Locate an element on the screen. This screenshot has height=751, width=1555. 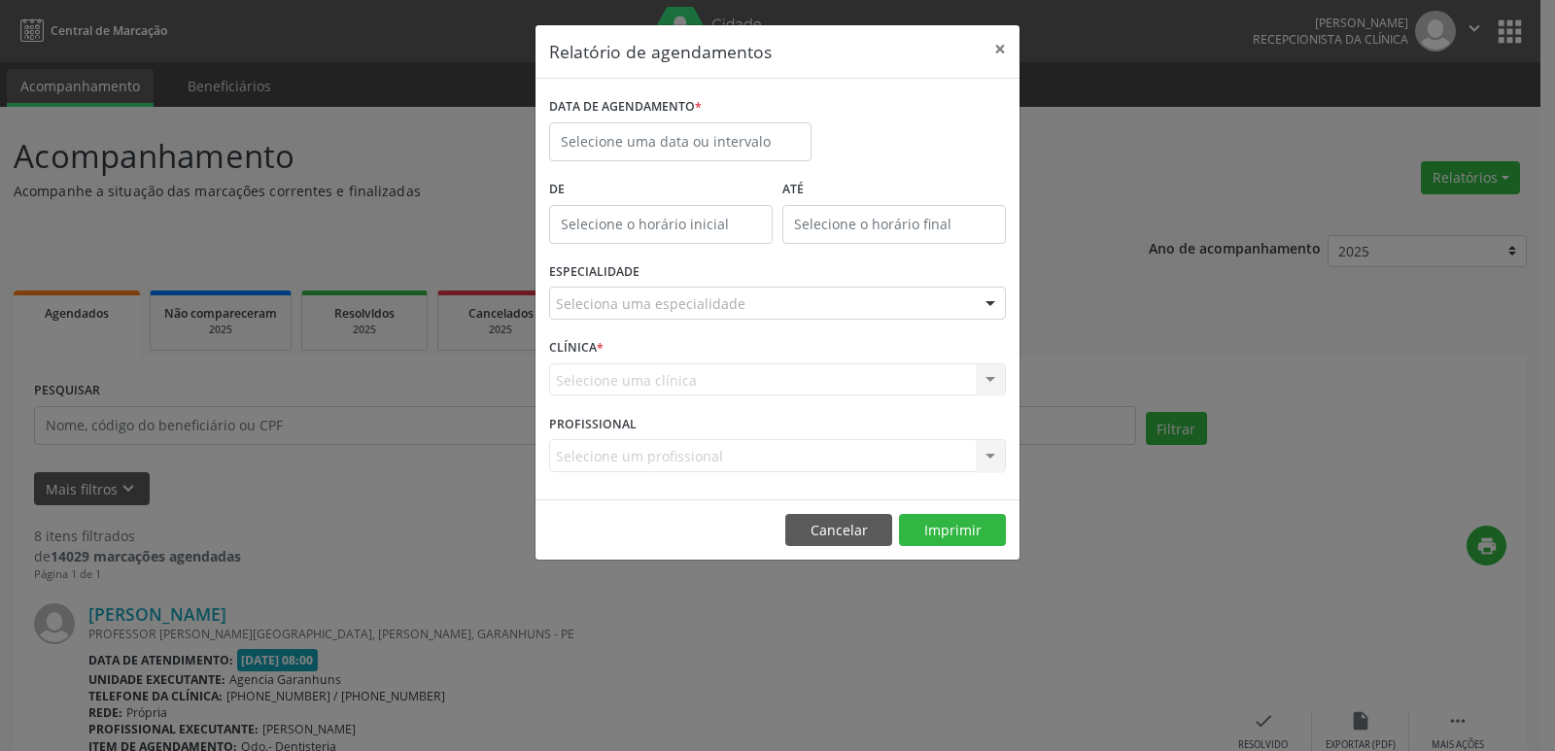
input: Selecione uma data ou intervalo is located at coordinates (680, 142).